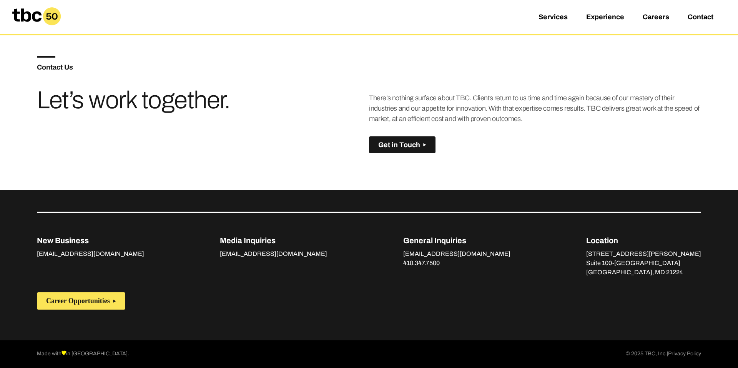 Image resolution: width=738 pixels, height=368 pixels. I want to click on button: Get in Touch, so click(402, 145).